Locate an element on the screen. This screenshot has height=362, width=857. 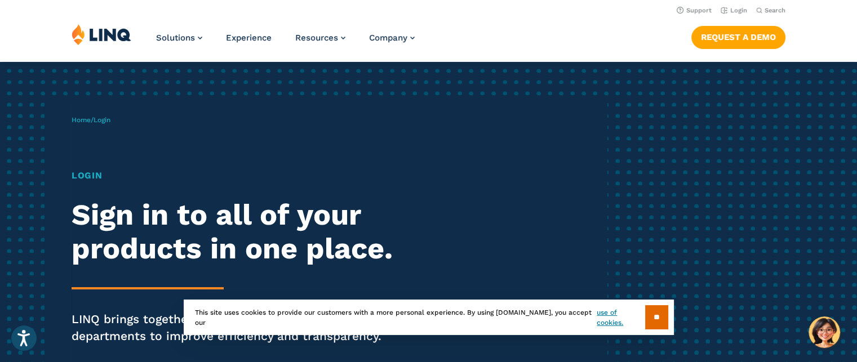
a: Request a Demo is located at coordinates (738, 37).